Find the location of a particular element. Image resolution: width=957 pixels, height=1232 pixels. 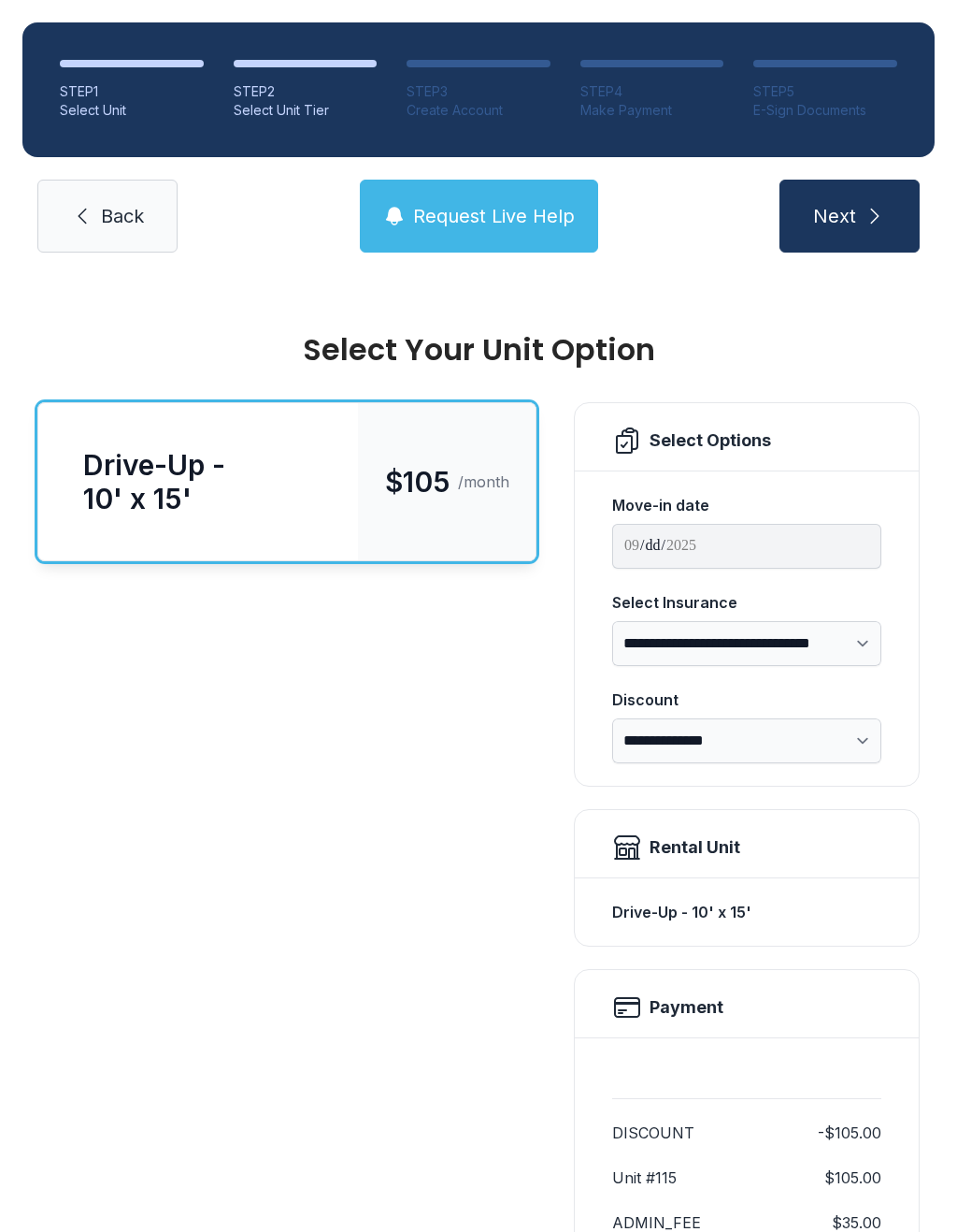

div: Discount is located at coordinates (747, 699).